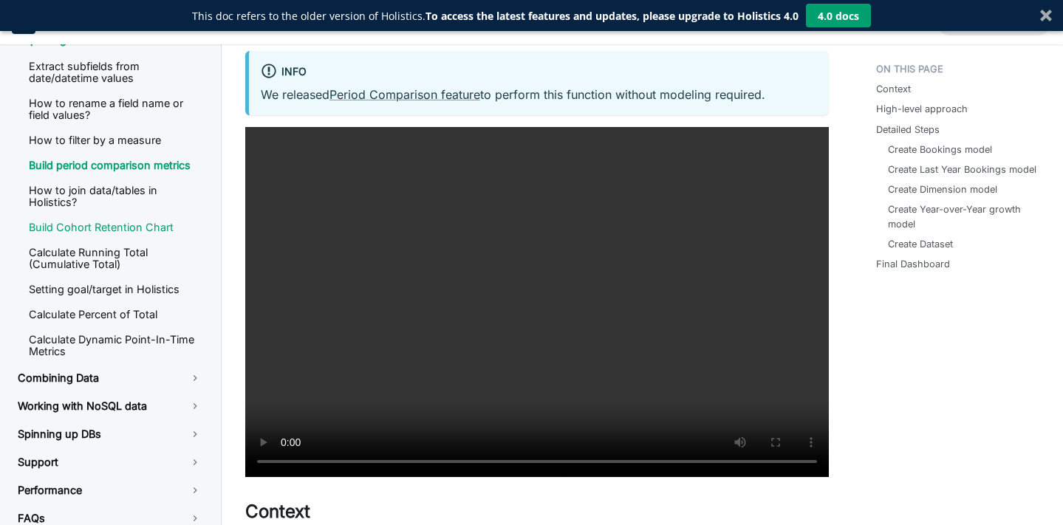  Describe the element at coordinates (115, 290) in the screenshot. I see `a: Setting goal/target in Holistics` at that location.